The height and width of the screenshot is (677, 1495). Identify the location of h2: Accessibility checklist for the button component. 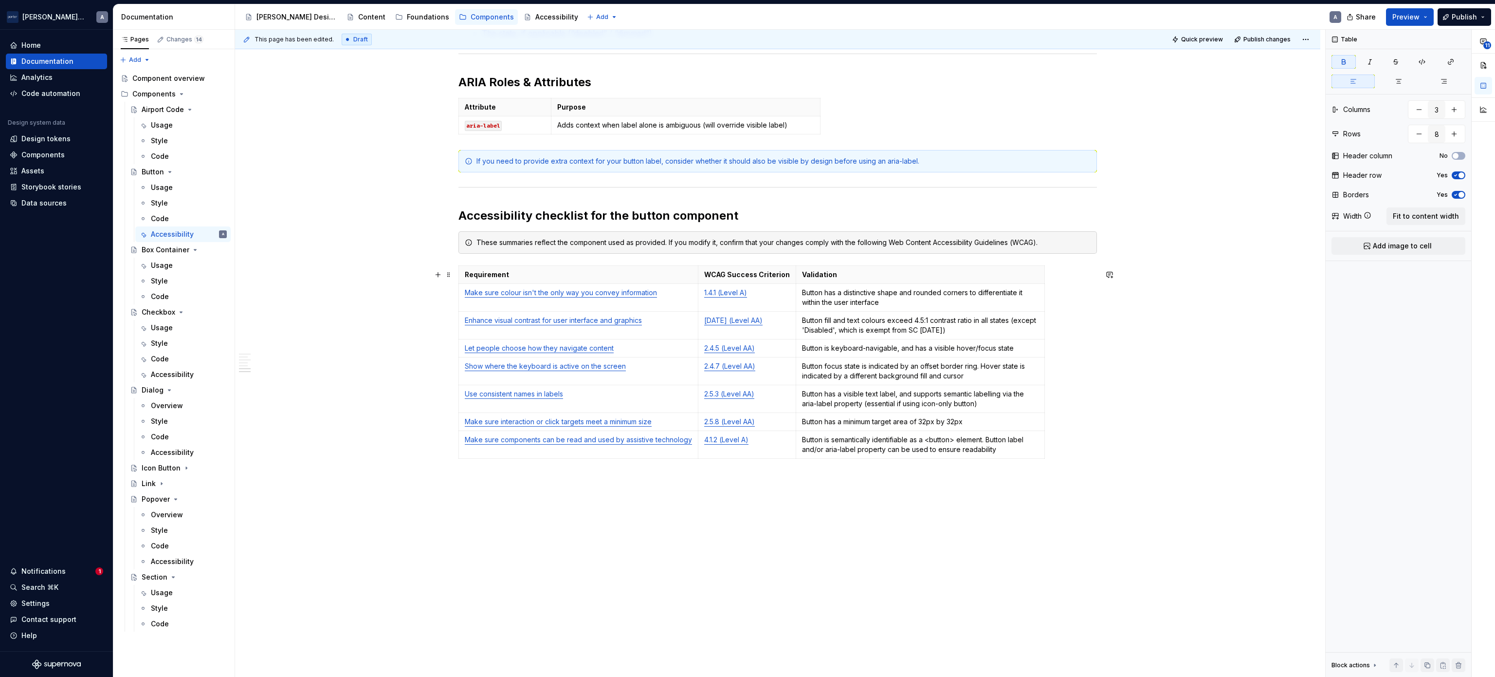
(778, 216).